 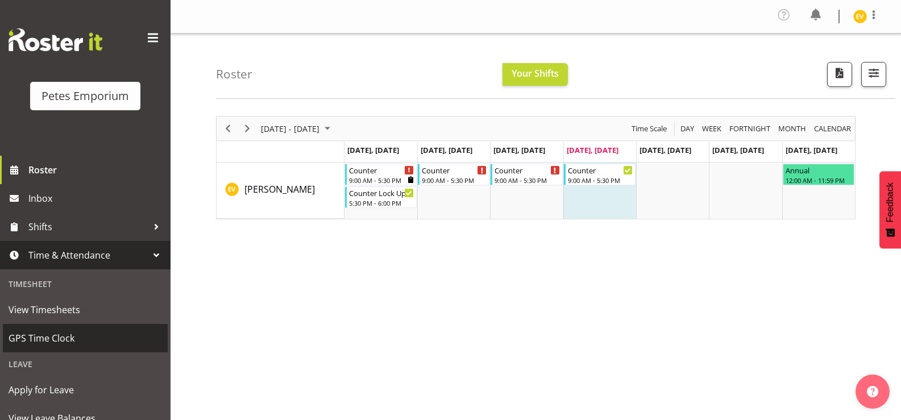 I want to click on button: Timeline Day, so click(x=688, y=129).